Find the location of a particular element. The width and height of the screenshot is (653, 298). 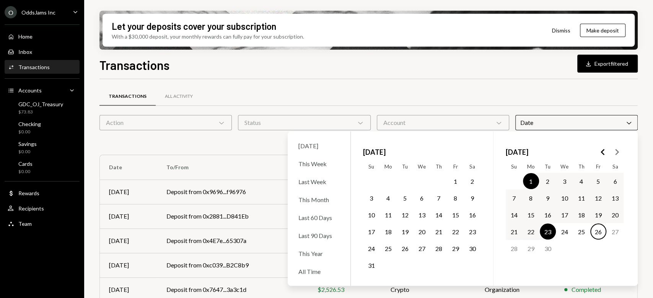

button: Monday, August 18th, 2025 is located at coordinates (388, 232).